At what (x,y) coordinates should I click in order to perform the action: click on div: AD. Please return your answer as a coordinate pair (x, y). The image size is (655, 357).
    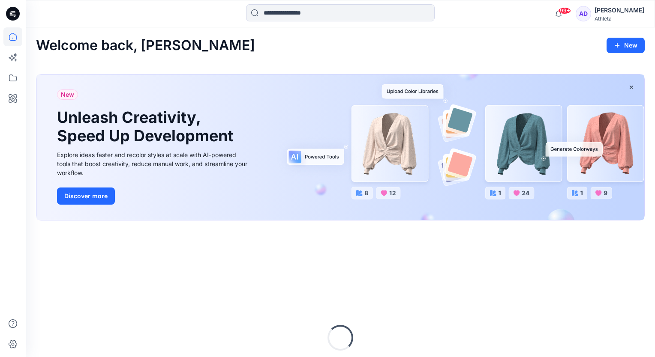
    Looking at the image, I should click on (583, 14).